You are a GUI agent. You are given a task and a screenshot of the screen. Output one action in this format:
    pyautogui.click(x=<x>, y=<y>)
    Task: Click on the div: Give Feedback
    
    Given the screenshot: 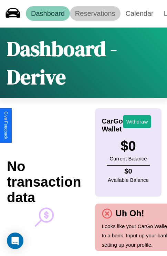 What is the action you would take?
    pyautogui.click(x=6, y=125)
    